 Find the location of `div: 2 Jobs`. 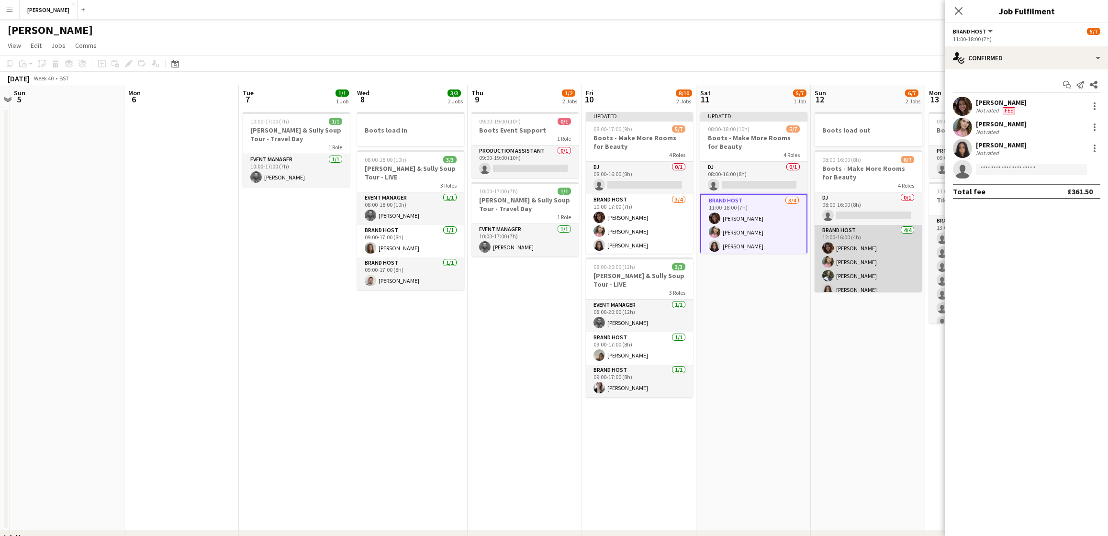

div: 2 Jobs is located at coordinates (455, 101).